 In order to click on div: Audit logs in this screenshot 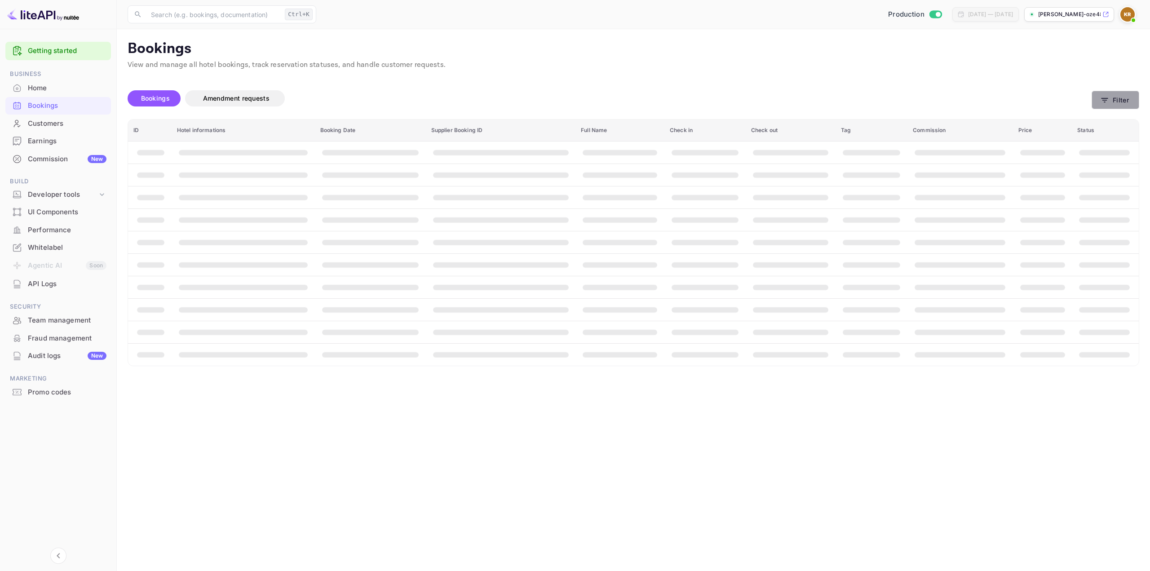, I will do `click(67, 356)`.